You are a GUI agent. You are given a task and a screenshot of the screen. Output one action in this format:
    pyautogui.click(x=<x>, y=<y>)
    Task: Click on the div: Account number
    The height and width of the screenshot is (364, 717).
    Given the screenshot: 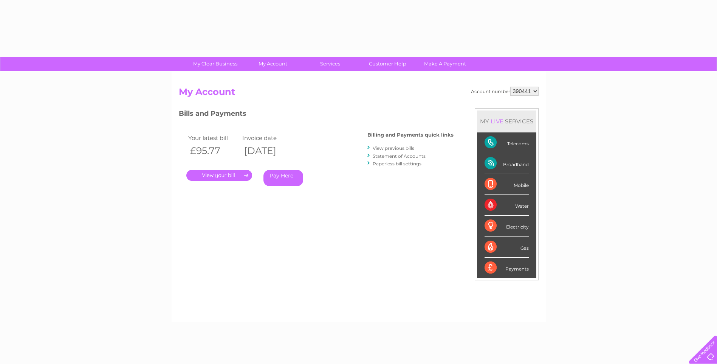 What is the action you would take?
    pyautogui.click(x=505, y=91)
    